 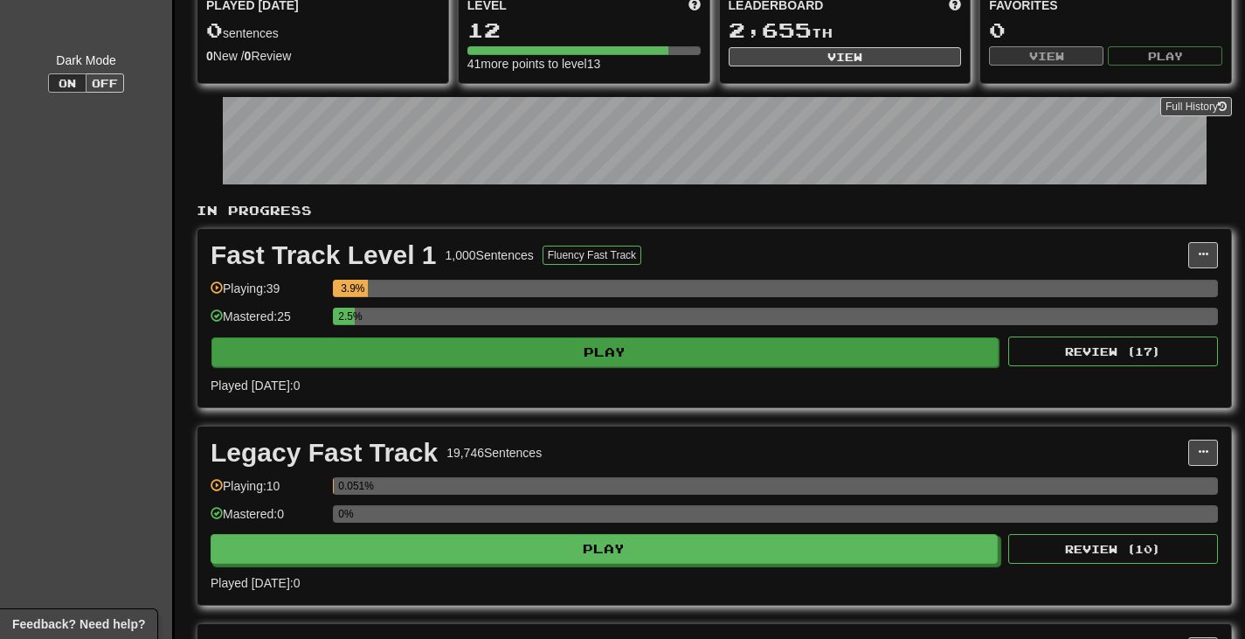 I want to click on div: New / Review, so click(x=322, y=56).